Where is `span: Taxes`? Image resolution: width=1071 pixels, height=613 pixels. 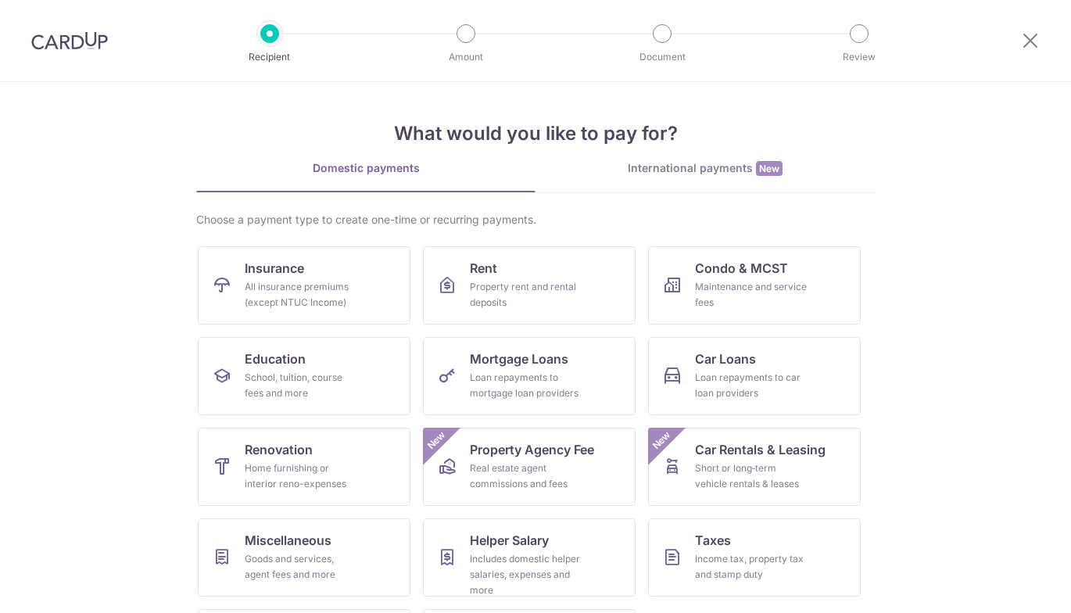 span: Taxes is located at coordinates (713, 540).